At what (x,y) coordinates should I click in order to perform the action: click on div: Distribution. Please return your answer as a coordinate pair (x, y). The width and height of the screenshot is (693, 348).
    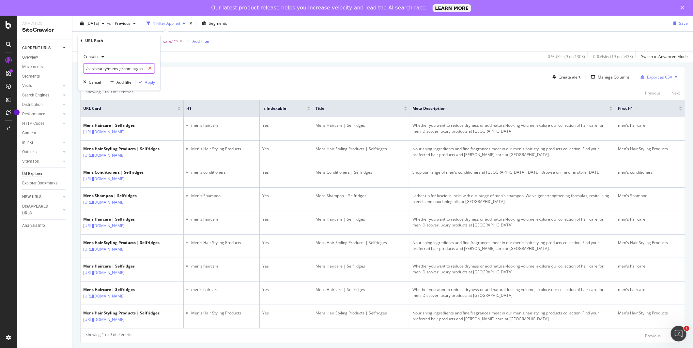
    Looking at the image, I should click on (32, 105).